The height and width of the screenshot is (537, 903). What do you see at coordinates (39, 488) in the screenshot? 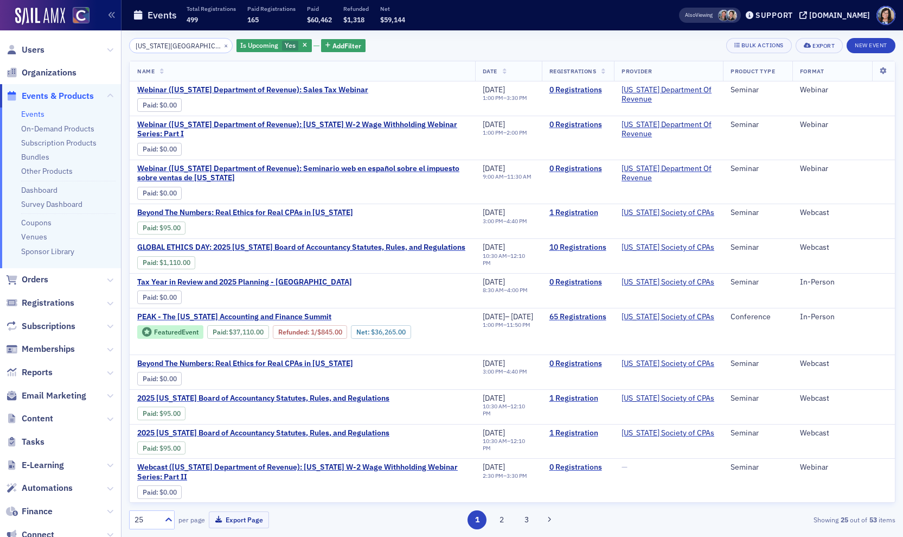
I see `a: Automations` at bounding box center [39, 488].